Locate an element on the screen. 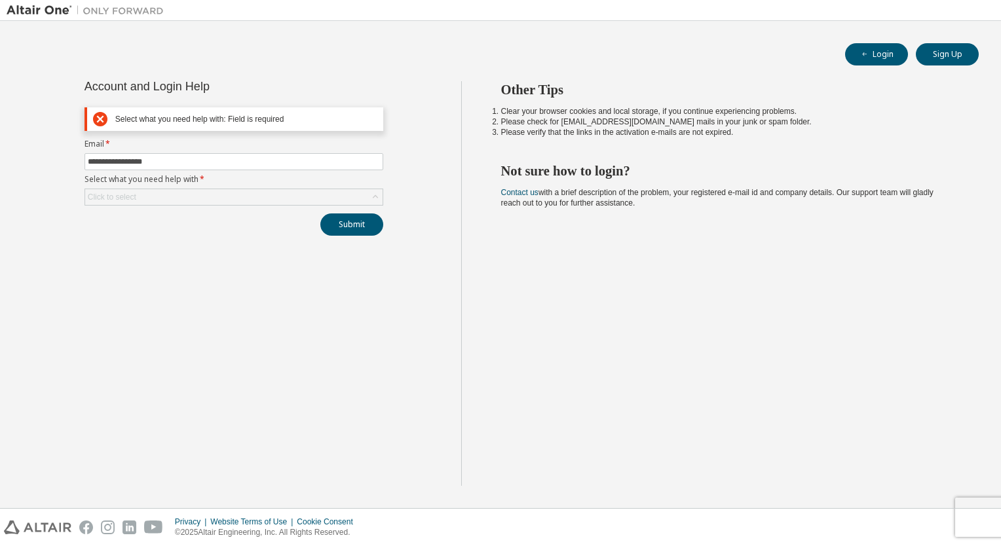 Image resolution: width=1001 pixels, height=546 pixels. img: Altair One is located at coordinates (88, 10).